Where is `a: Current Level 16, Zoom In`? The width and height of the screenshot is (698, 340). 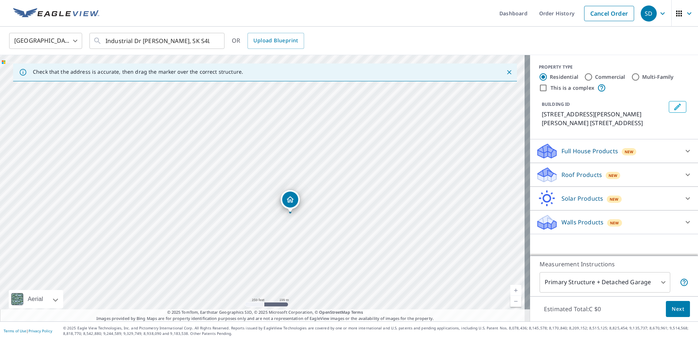 a: Current Level 16, Zoom In is located at coordinates (516, 291).